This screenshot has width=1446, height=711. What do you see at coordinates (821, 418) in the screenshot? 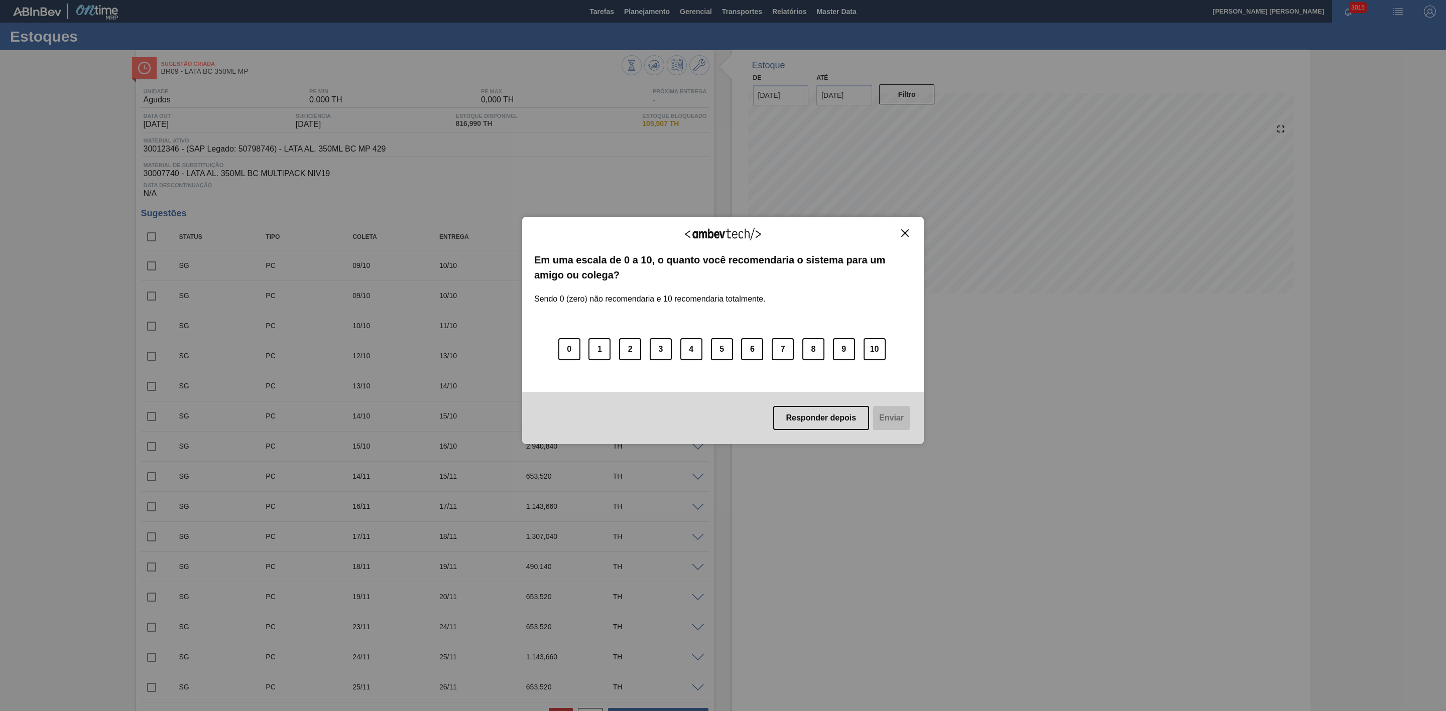
I see `button: Responder depois` at bounding box center [821, 418].